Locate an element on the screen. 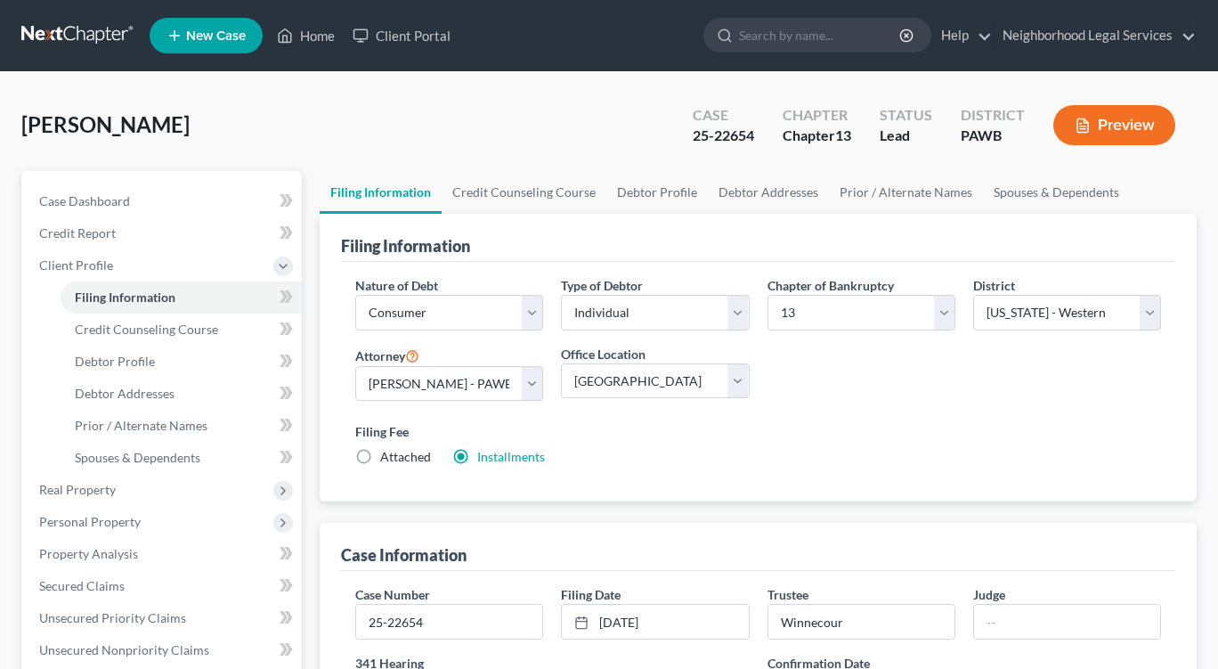 This screenshot has height=669, width=1218. span: Client Profile is located at coordinates (76, 264).